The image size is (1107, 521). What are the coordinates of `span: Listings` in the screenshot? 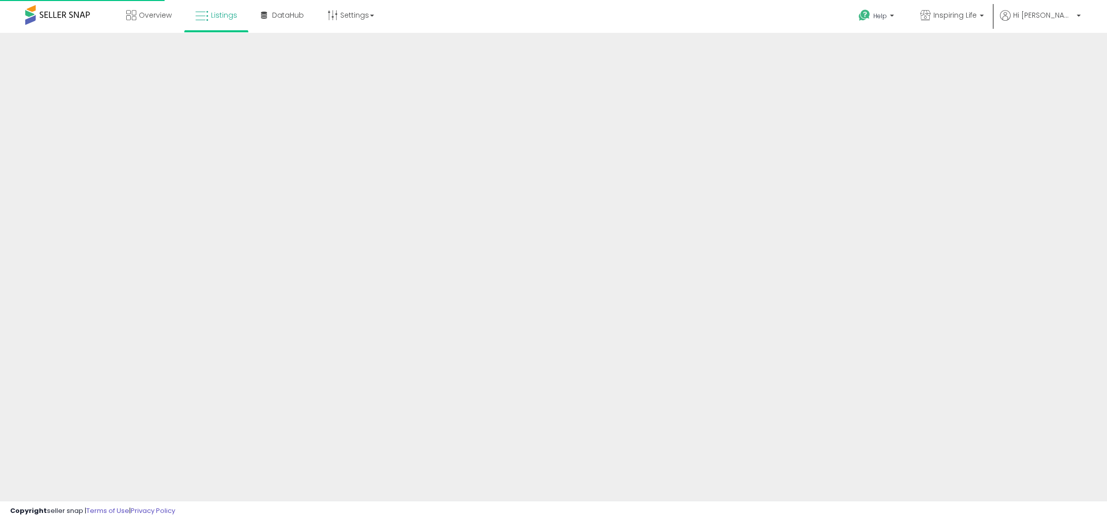 It's located at (224, 15).